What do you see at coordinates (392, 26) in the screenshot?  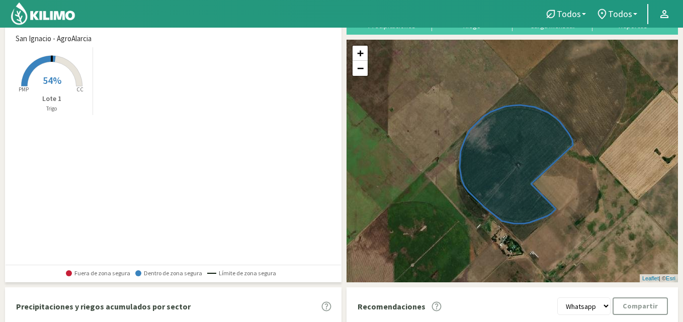 I see `div: Precipitaciones` at bounding box center [392, 26].